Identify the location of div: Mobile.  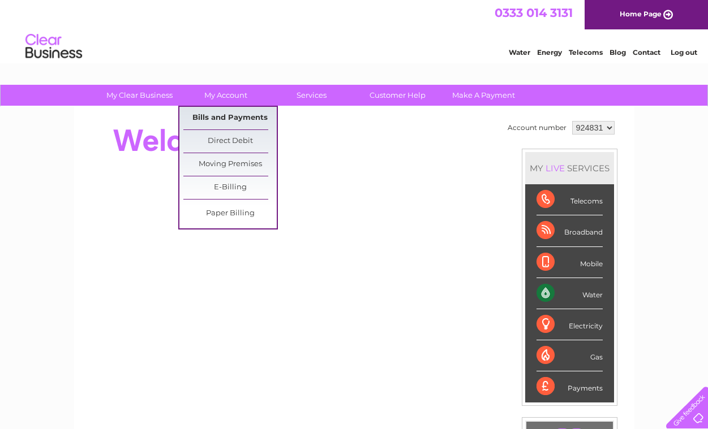
(569, 262).